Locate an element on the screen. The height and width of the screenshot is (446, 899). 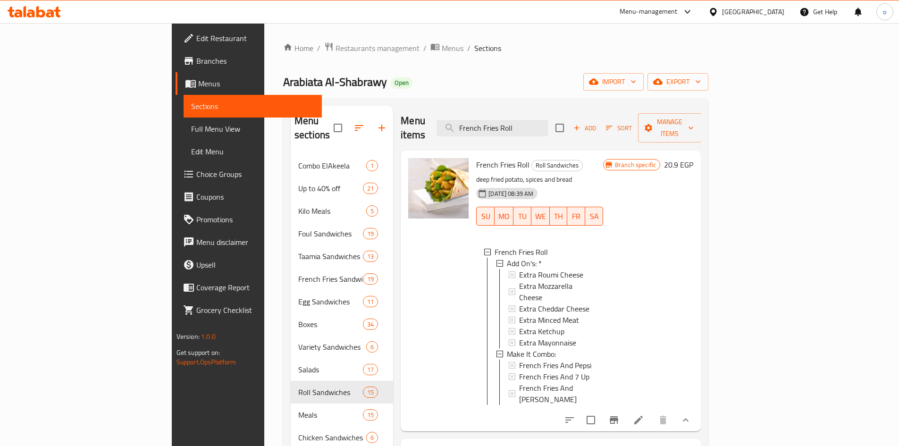
button: show more is located at coordinates (685, 420).